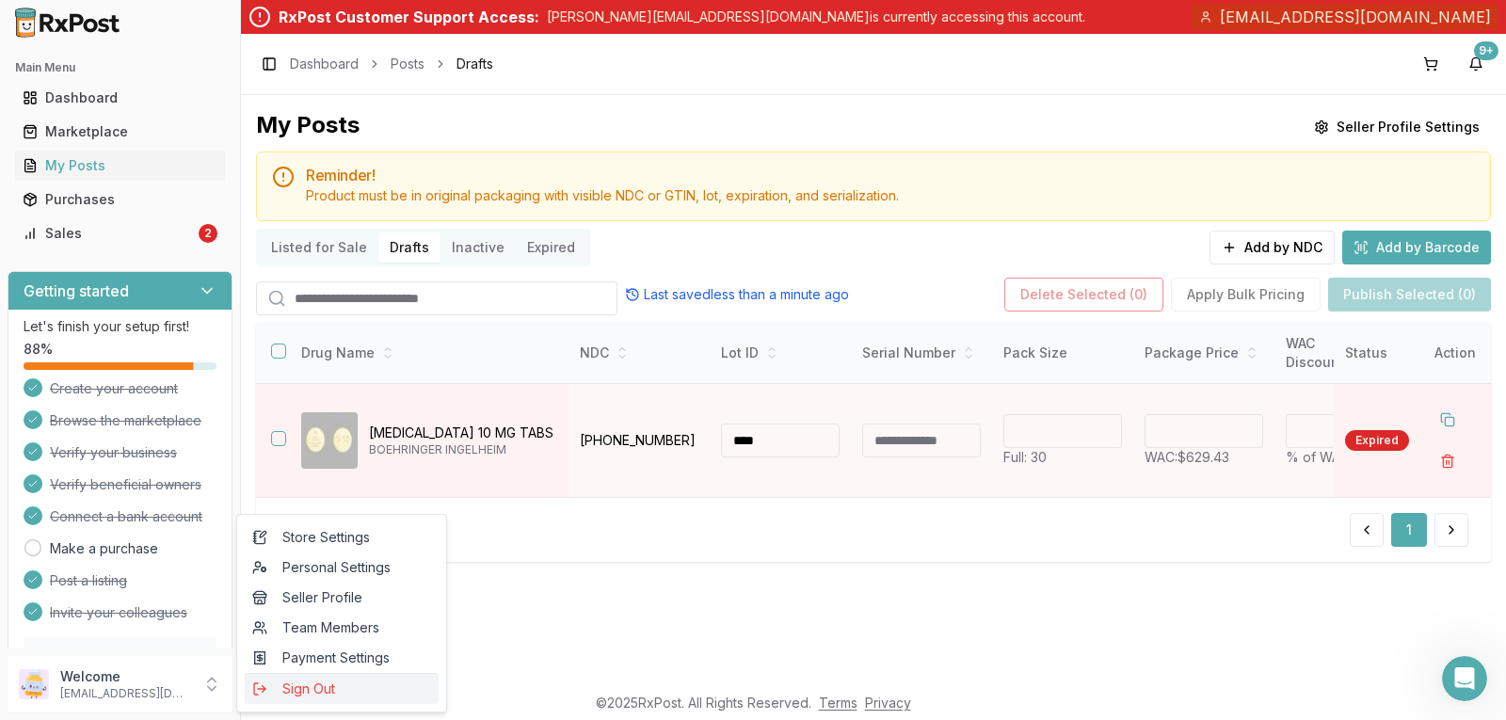  Describe the element at coordinates (1271, 247) in the screenshot. I see `button: Add by NDC` at that location.